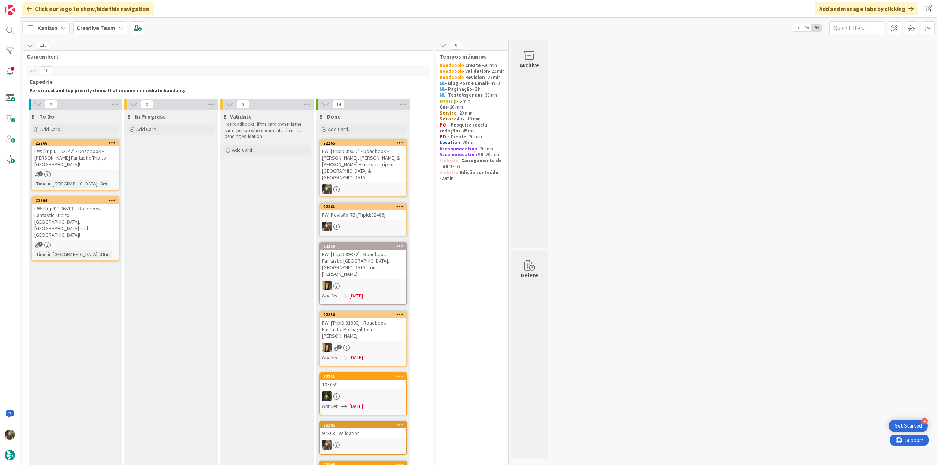  I want to click on a: 2224597303 - ValidationIG, so click(363, 438).